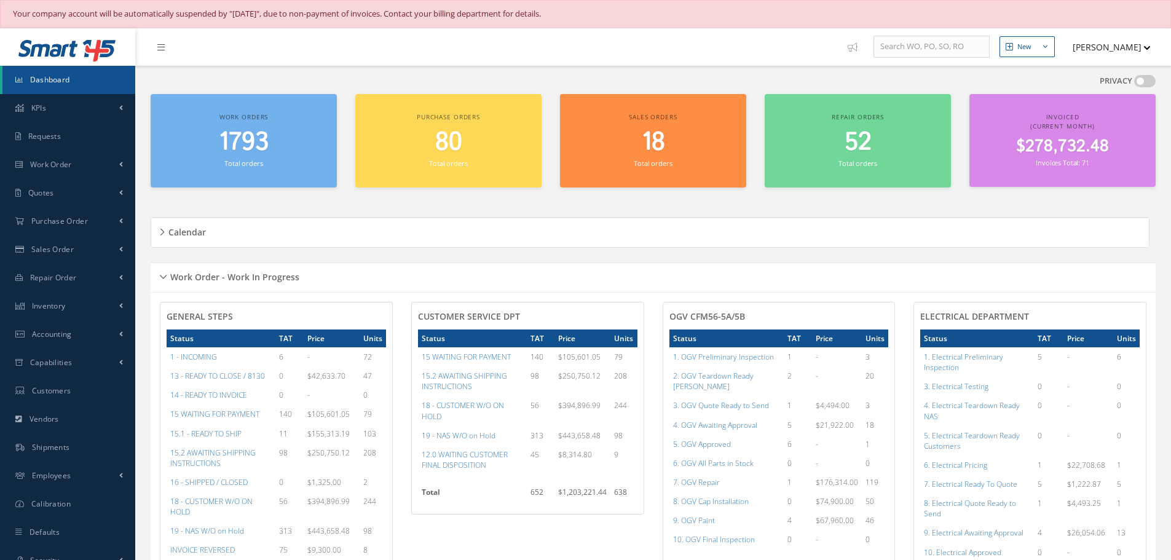  What do you see at coordinates (713, 463) in the screenshot?
I see `a: 6. OGV All Parts in Stock` at bounding box center [713, 463].